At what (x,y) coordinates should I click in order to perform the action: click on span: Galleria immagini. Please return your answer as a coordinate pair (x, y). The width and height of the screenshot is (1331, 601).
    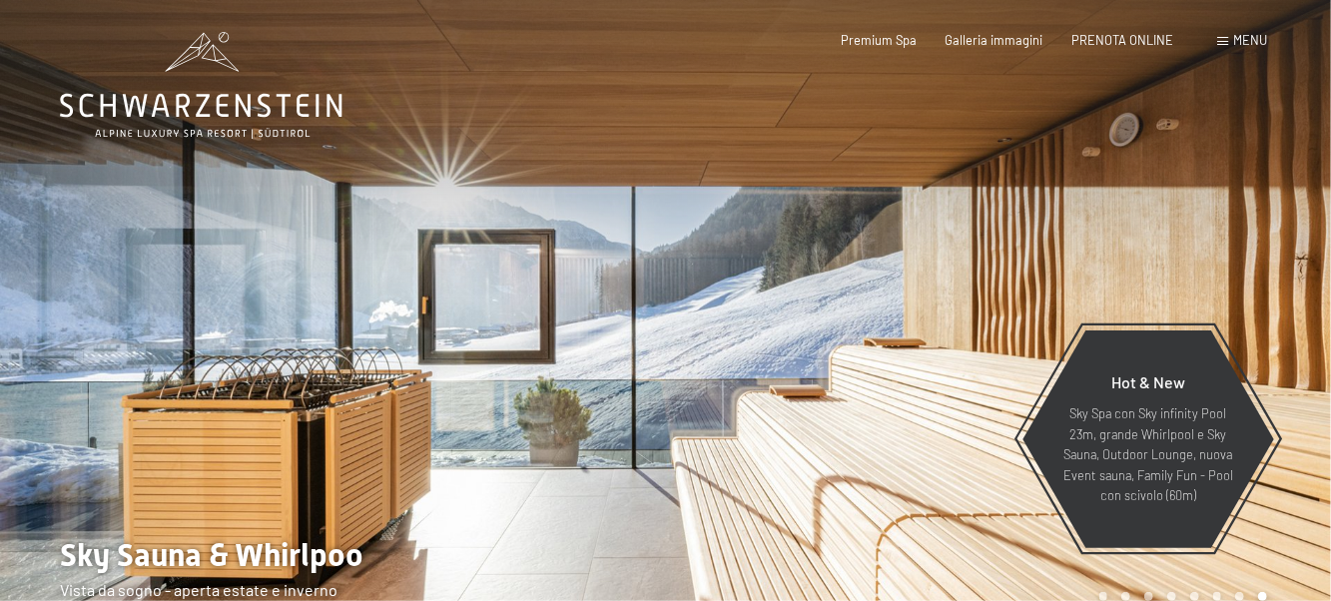
    Looking at the image, I should click on (995, 40).